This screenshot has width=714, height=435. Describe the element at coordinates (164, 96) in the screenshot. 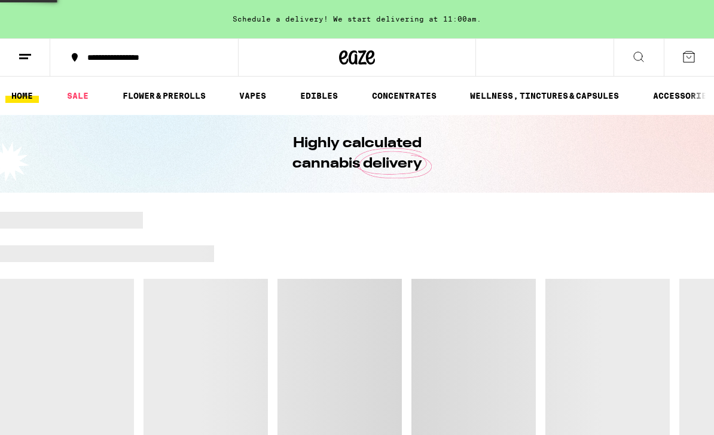

I see `a: FLOWER & PREROLLS` at that location.